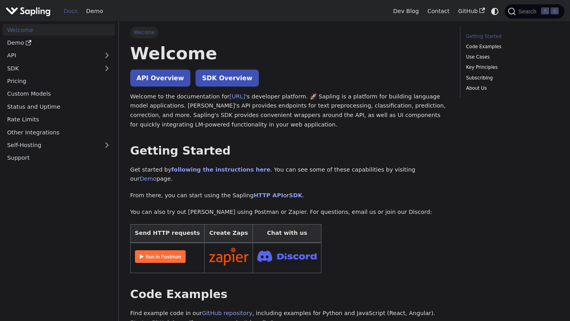 The height and width of the screenshot is (321, 570). I want to click on span: Search, so click(528, 11).